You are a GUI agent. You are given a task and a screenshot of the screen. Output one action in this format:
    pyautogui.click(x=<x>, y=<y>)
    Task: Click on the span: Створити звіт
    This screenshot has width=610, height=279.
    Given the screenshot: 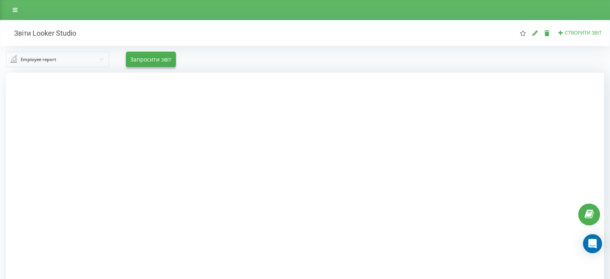 What is the action you would take?
    pyautogui.click(x=583, y=33)
    